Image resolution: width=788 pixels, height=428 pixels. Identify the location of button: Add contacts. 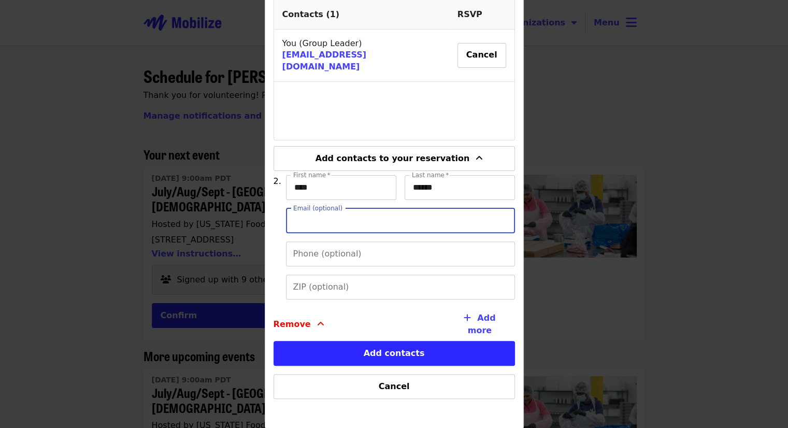
(394, 353).